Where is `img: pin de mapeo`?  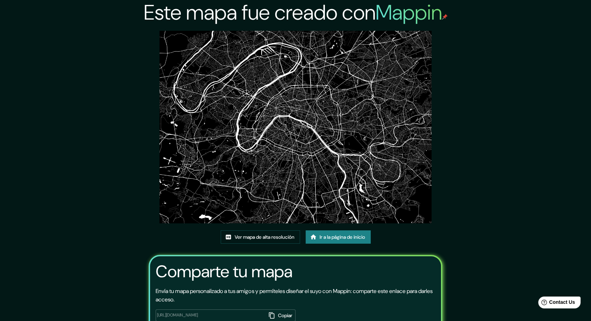
img: pin de mapeo is located at coordinates (445, 17).